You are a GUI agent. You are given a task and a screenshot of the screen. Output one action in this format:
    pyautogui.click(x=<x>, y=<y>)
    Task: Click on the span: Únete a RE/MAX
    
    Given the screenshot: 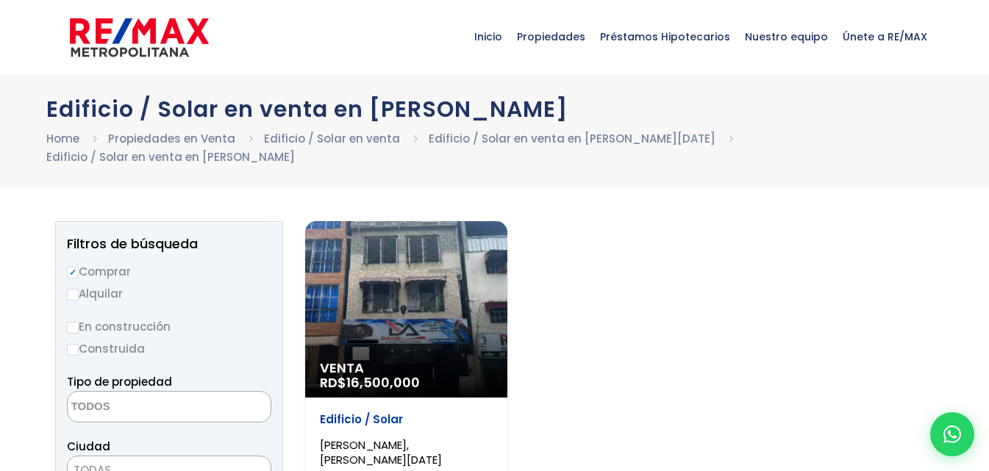 What is the action you would take?
    pyautogui.click(x=885, y=37)
    